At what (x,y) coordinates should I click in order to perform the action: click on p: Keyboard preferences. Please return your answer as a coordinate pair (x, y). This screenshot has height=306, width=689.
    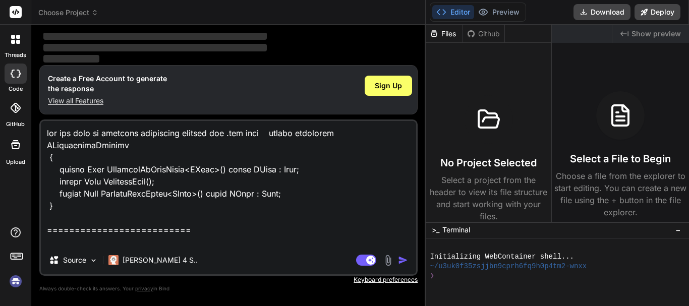
    Looking at the image, I should click on (229, 280).